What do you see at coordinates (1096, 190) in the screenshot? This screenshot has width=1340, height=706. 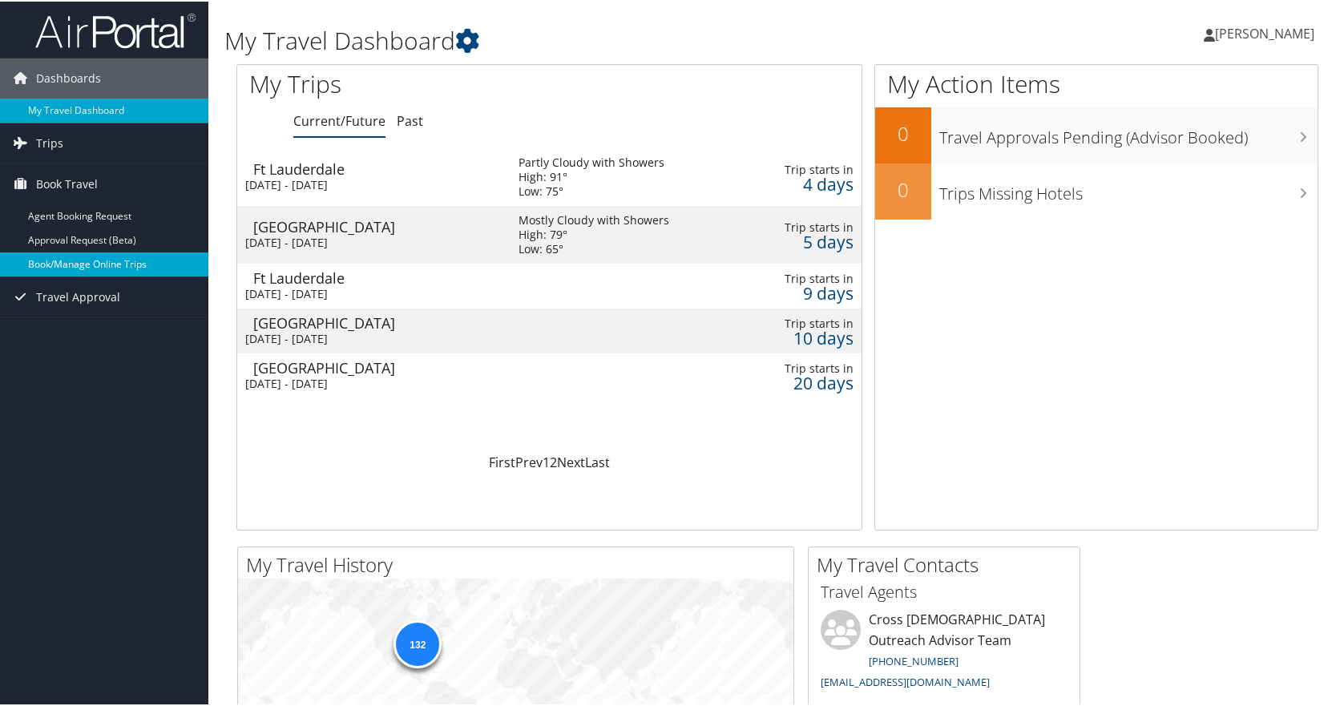 I see `a: 0Trips Missing Hotels` at bounding box center [1096, 190].